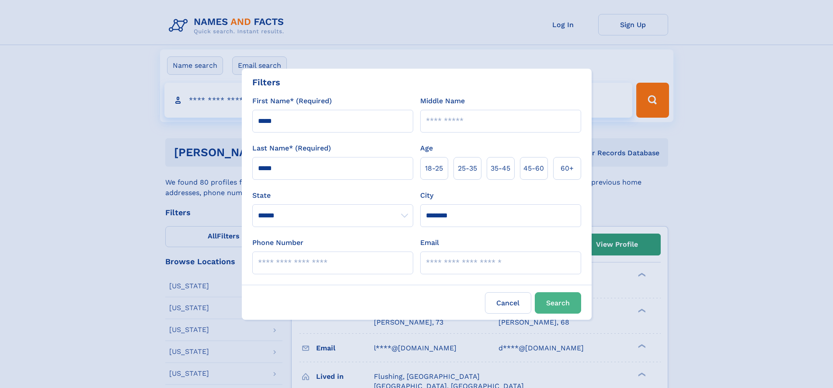  I want to click on span: 18‑25, so click(434, 168).